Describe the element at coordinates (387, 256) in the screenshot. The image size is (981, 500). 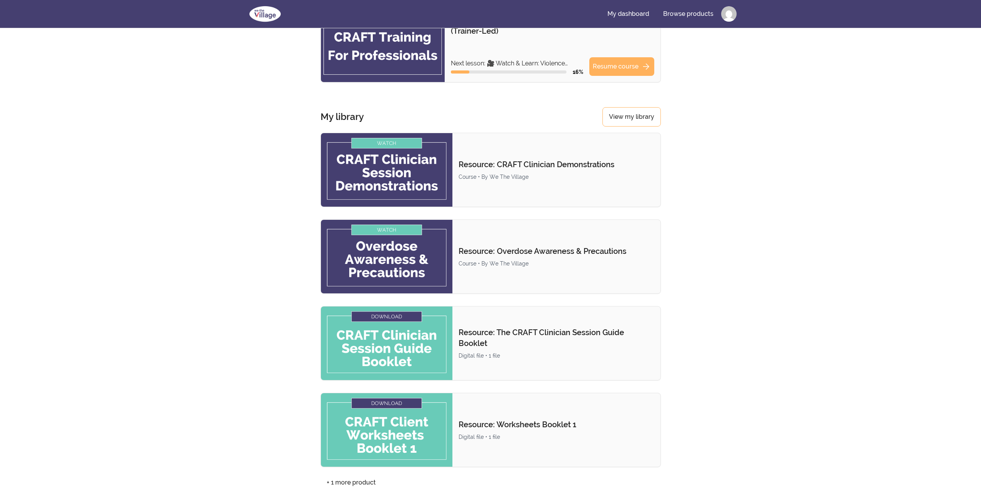
I see `img: Product image for Resource: Overdose Awareness & Precautions` at that location.